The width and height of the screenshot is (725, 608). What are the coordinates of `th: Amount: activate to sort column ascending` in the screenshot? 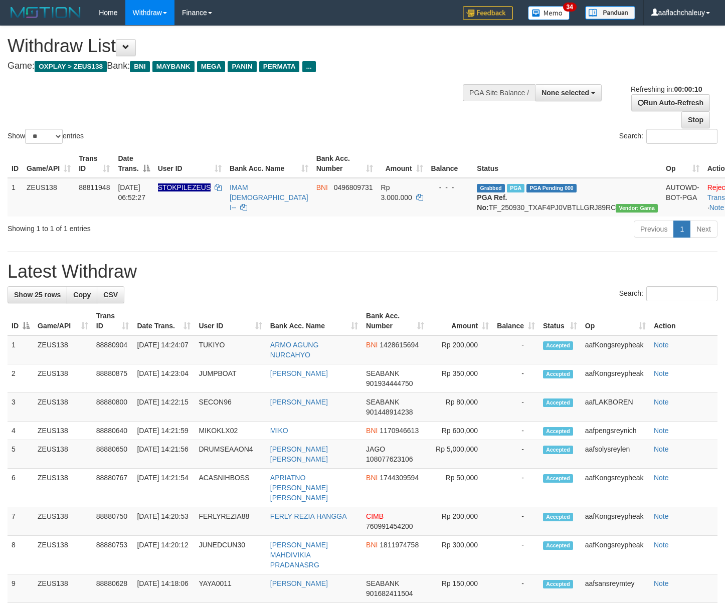 It's located at (402, 163).